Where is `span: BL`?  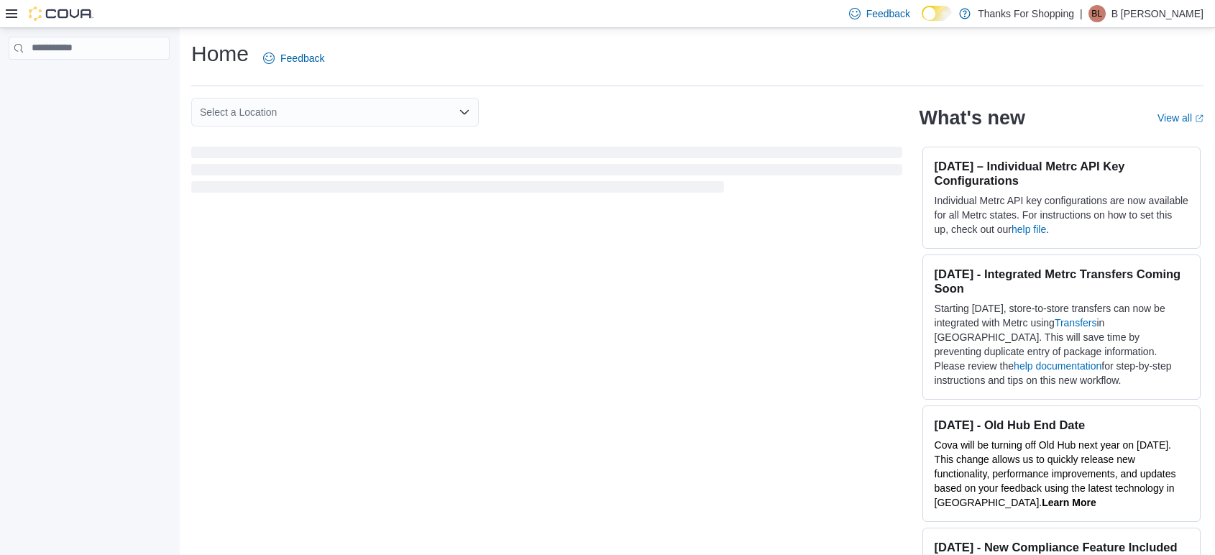
span: BL is located at coordinates (1096, 14).